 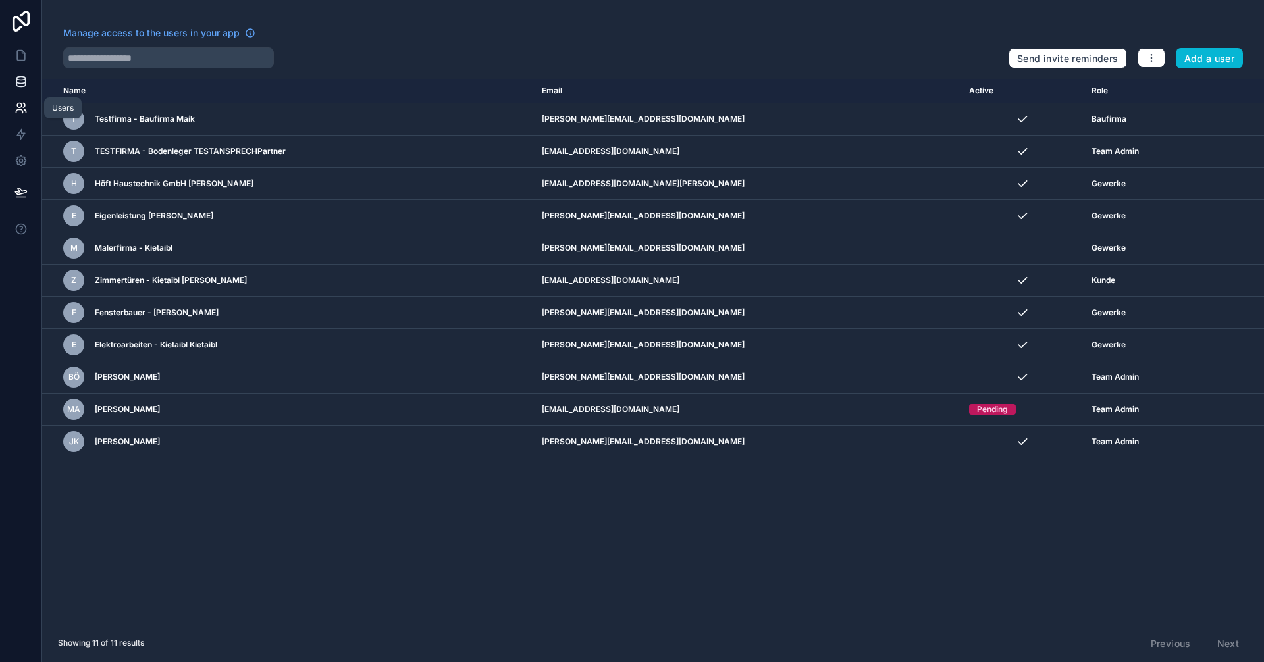 What do you see at coordinates (747, 91) in the screenshot?
I see `th: Email` at bounding box center [747, 91].